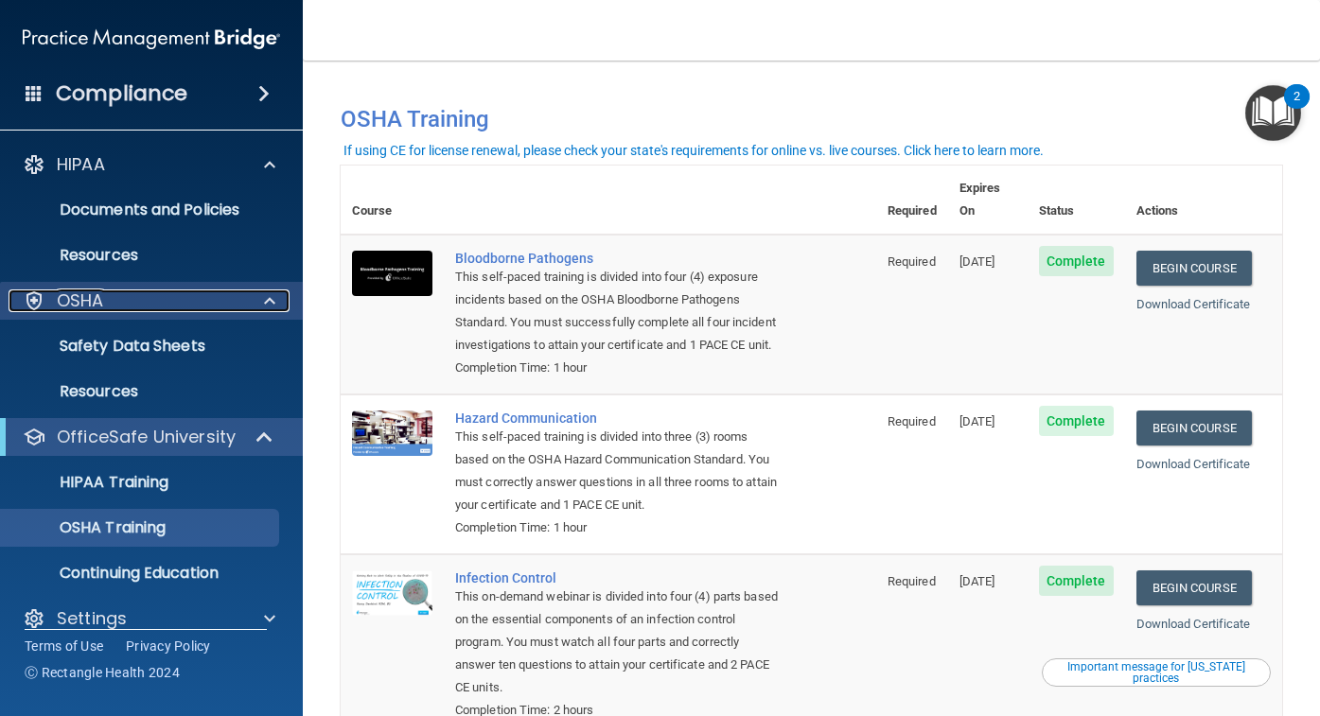 The height and width of the screenshot is (716, 1320). Describe the element at coordinates (149, 619) in the screenshot. I see `a: Settings` at that location.